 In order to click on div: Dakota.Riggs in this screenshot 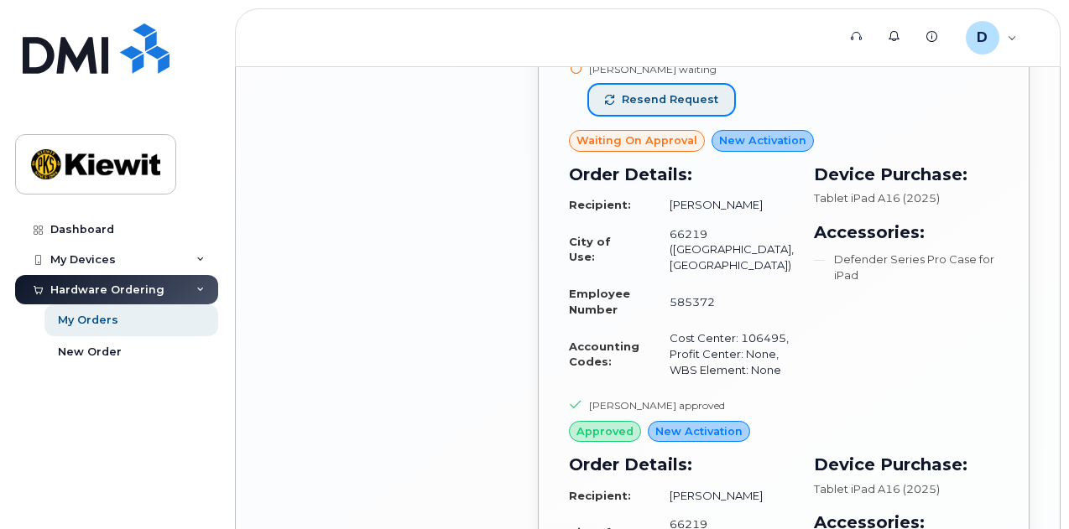, I will do `click(991, 38)`.